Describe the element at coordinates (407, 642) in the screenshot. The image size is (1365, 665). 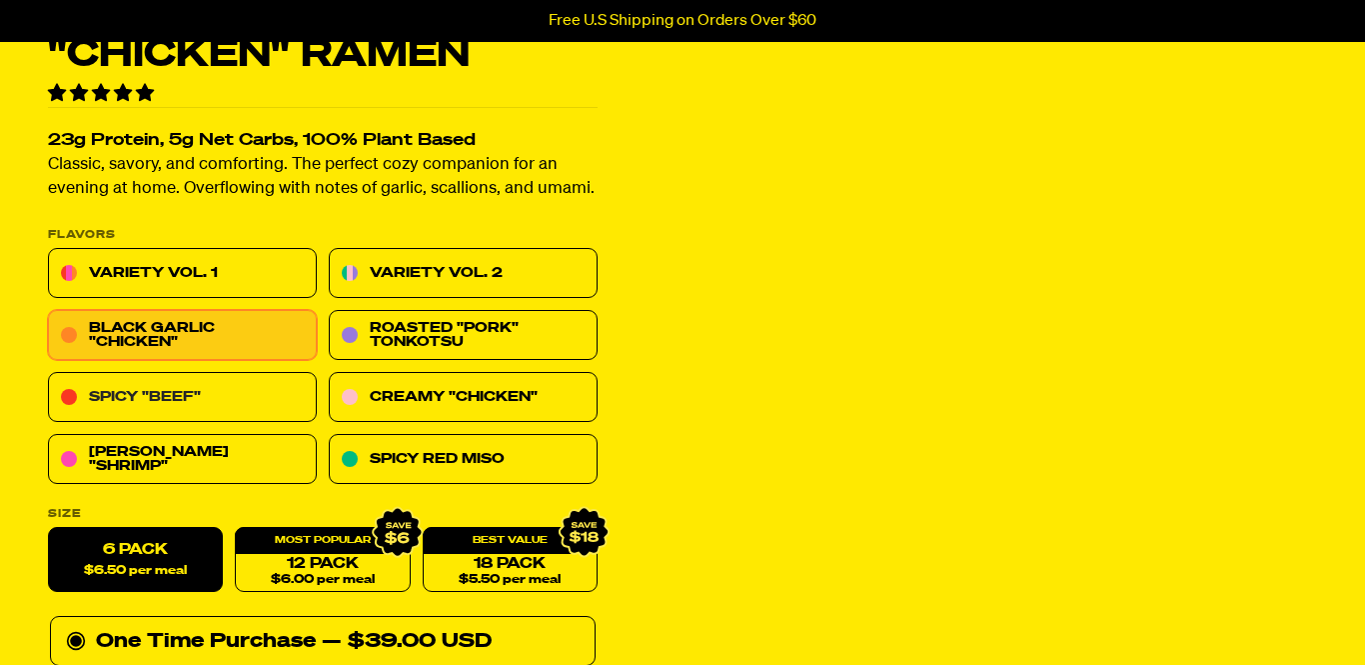
I see `div: — $39.00 USD` at that location.